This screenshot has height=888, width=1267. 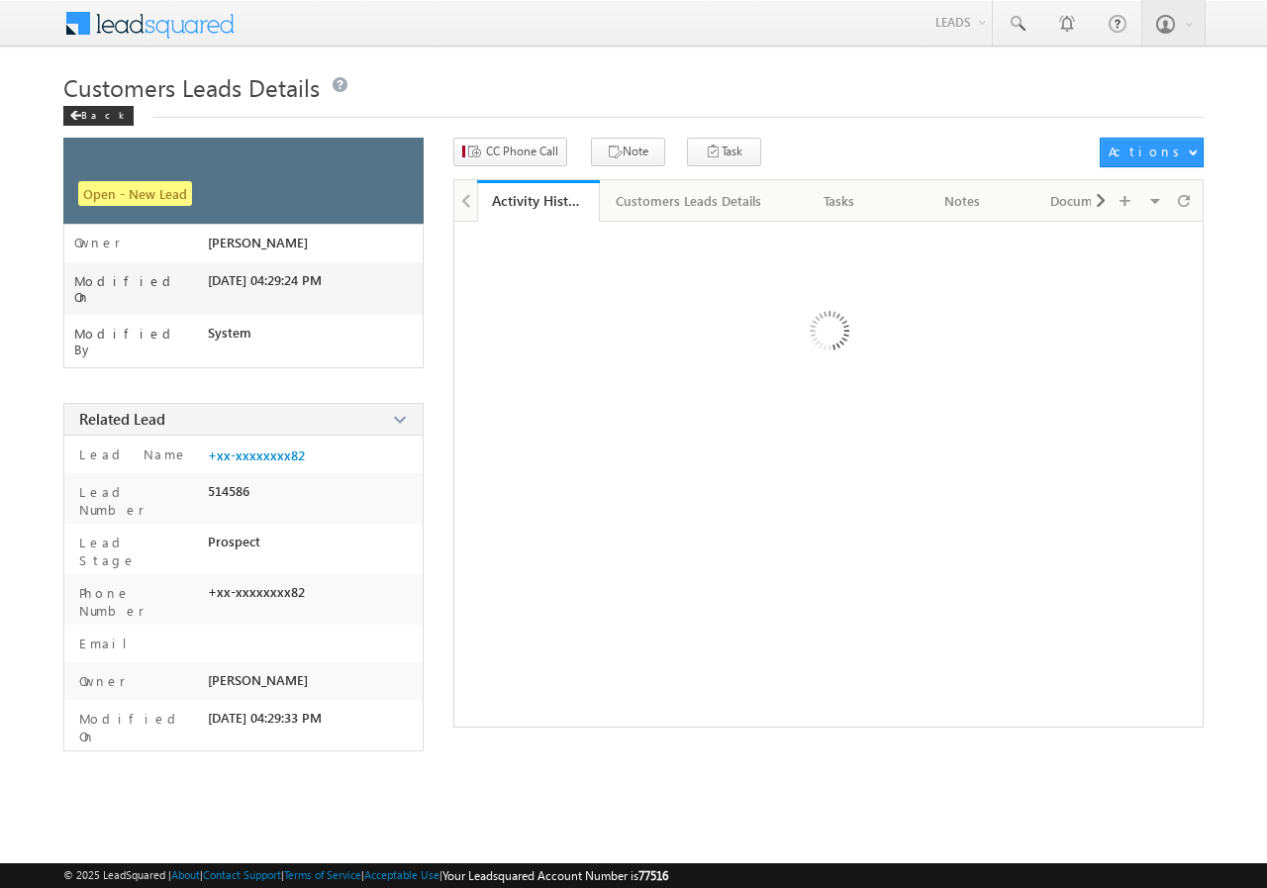 What do you see at coordinates (135, 193) in the screenshot?
I see `span: Open - New Lead` at bounding box center [135, 193].